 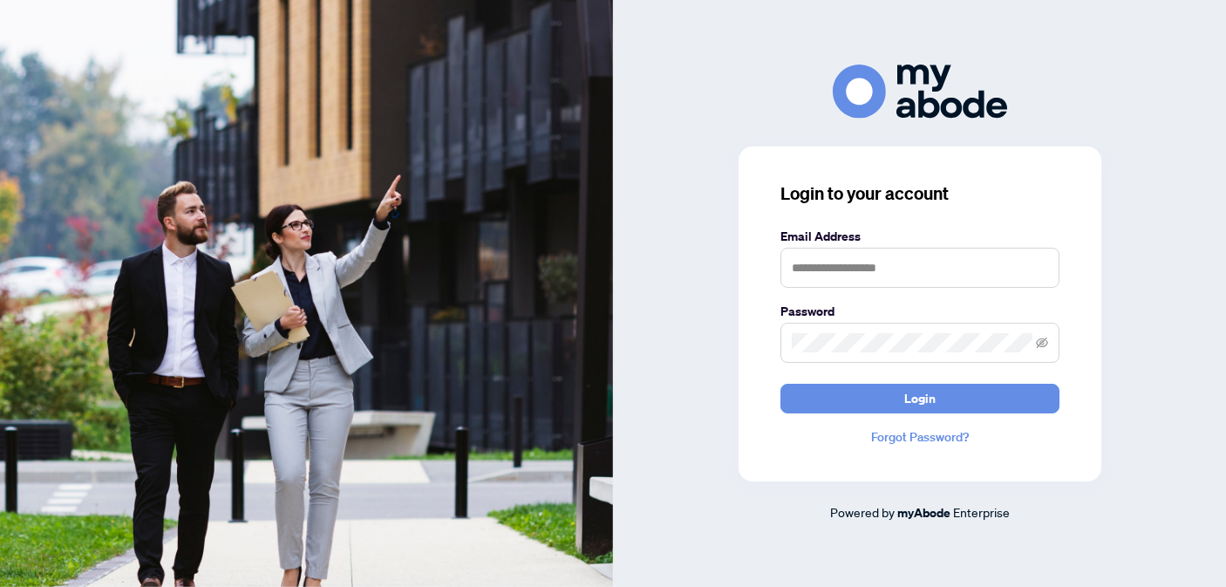 I want to click on span: eye-invisible, so click(x=1042, y=343).